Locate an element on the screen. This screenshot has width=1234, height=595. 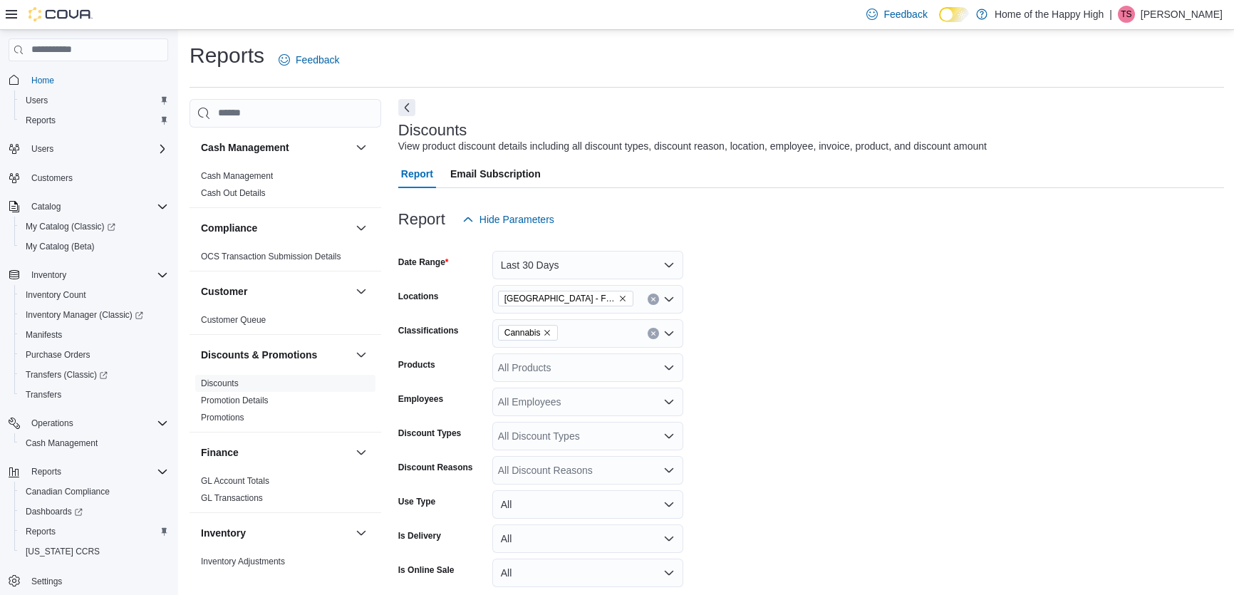
button: Remove Strathmore - Pine Centre - Fire & Flower from selection in this group is located at coordinates (623, 298).